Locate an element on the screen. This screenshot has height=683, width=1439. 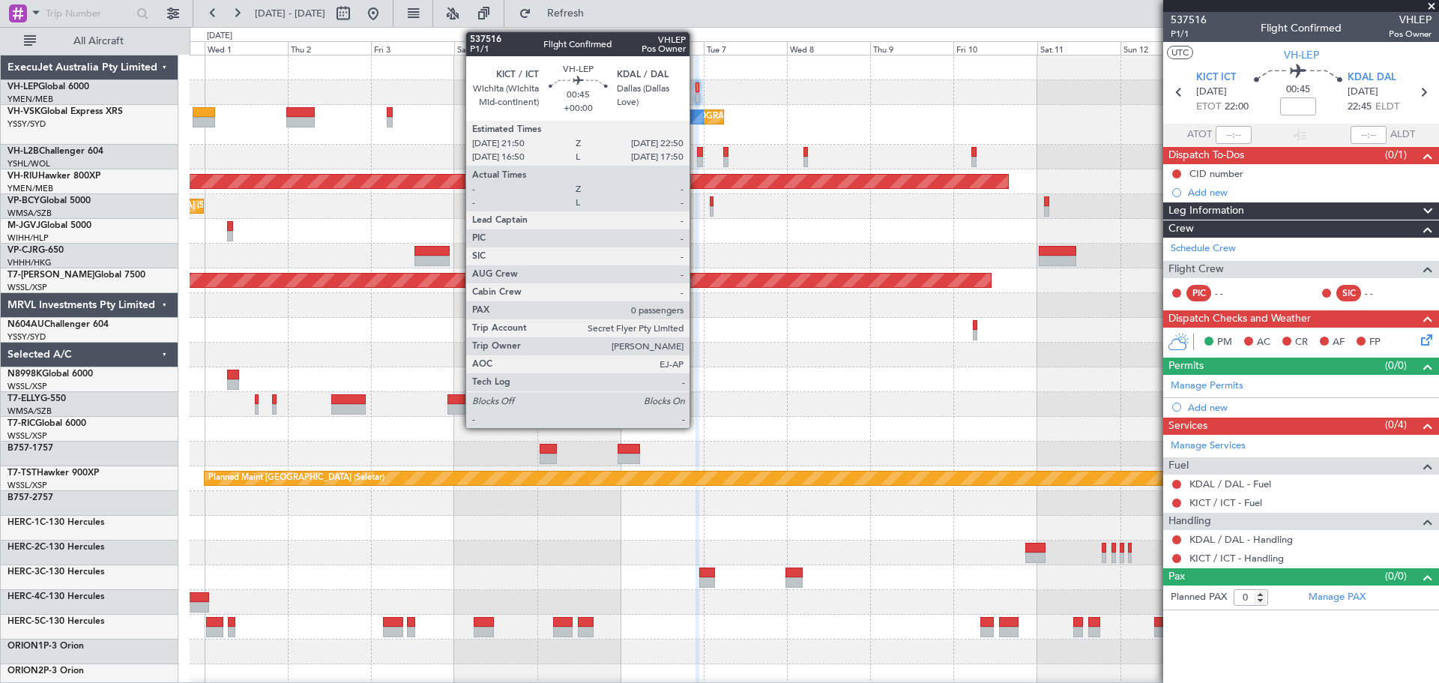
span: Dispatch To-Dos is located at coordinates (1206, 155).